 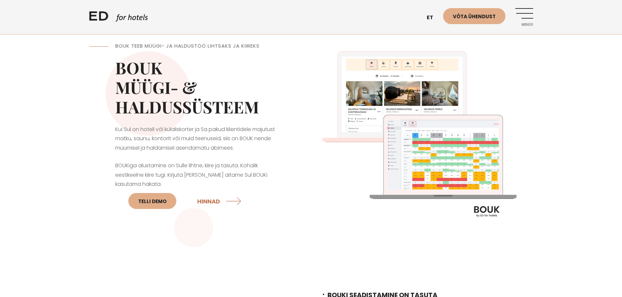 I want to click on span: Menüü, so click(x=524, y=25).